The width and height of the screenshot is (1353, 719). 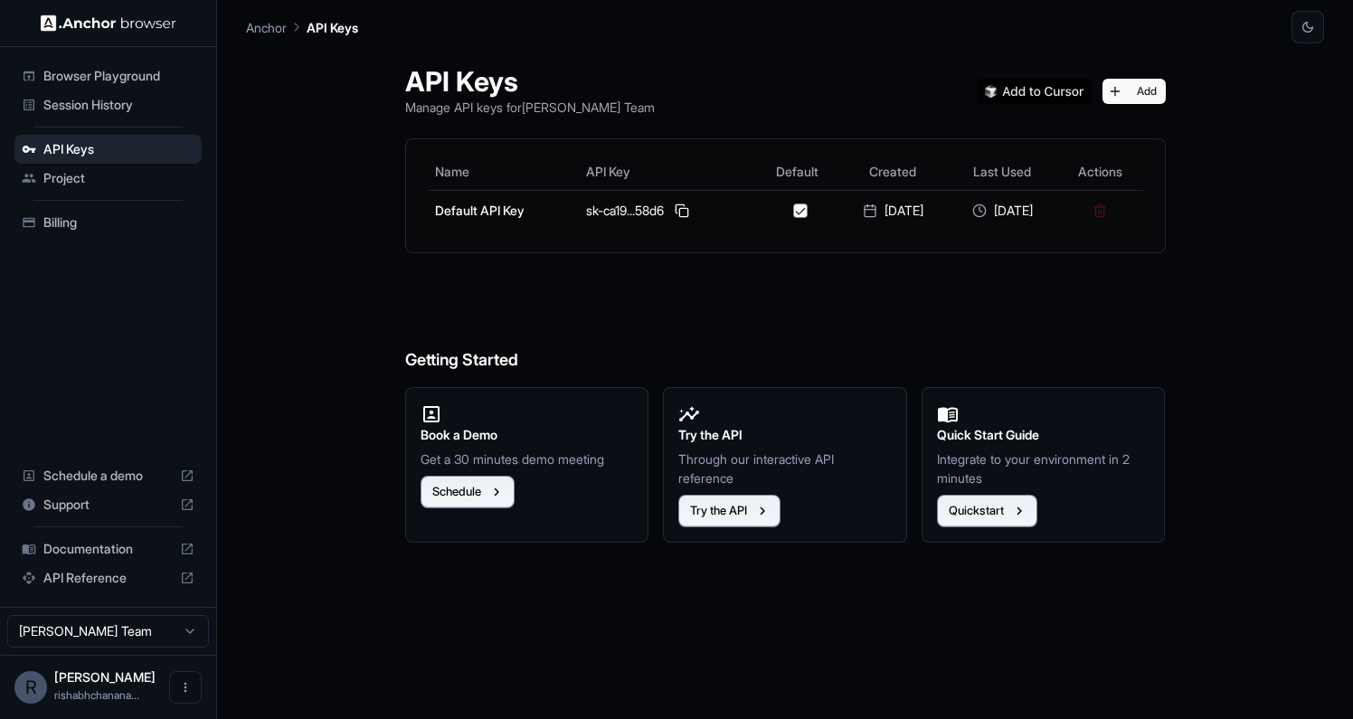 What do you see at coordinates (666, 172) in the screenshot?
I see `th: API Key` at bounding box center [666, 172].